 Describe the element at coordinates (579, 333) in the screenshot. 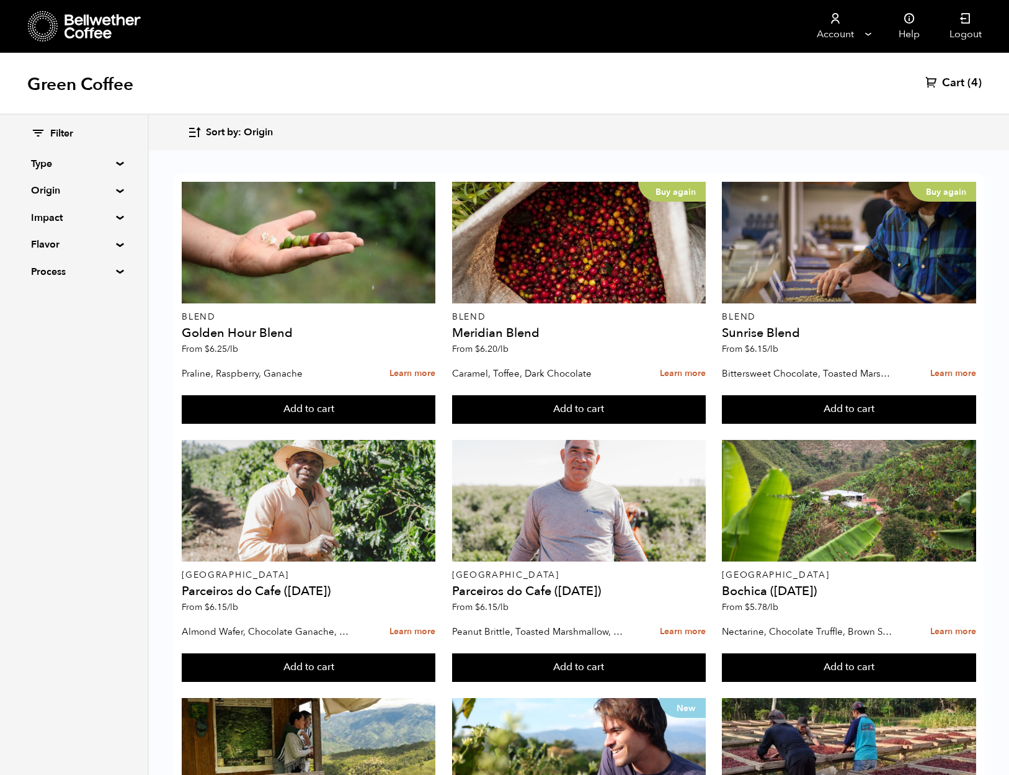

I see `h4: Meridian Blend` at that location.